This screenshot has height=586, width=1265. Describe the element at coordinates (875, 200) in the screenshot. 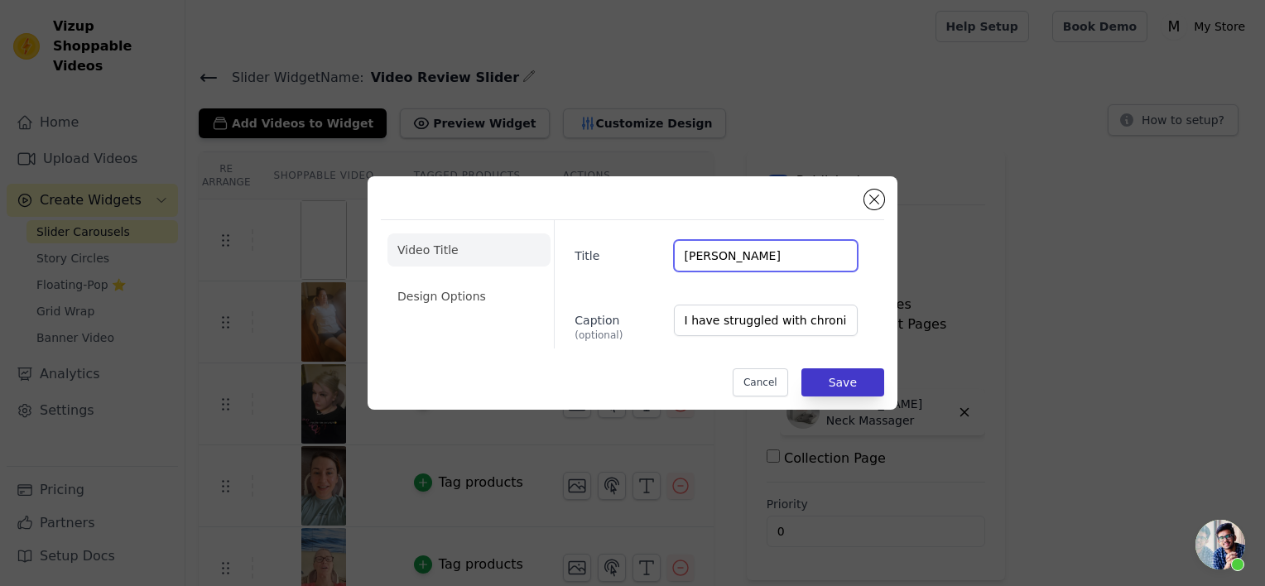

I see `button: Close modal` at that location.